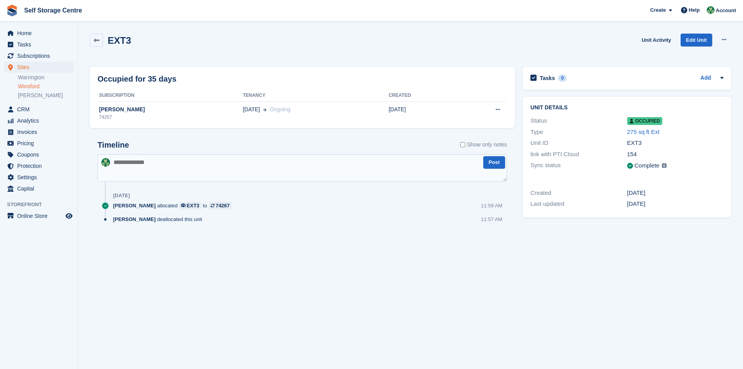 The height and width of the screenshot is (369, 743). Describe the element at coordinates (159, 219) in the screenshot. I see `div: deallocated this unit` at that location.